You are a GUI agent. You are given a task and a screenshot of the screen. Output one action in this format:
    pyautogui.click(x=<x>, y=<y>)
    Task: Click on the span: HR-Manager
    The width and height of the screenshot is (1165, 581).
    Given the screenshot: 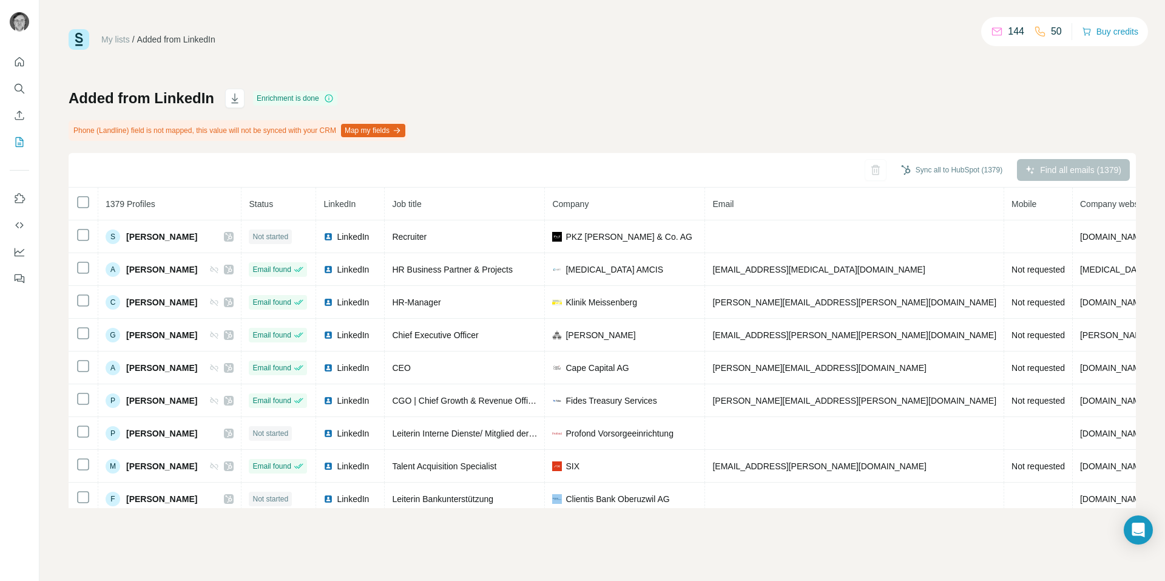 What is the action you would take?
    pyautogui.click(x=416, y=302)
    